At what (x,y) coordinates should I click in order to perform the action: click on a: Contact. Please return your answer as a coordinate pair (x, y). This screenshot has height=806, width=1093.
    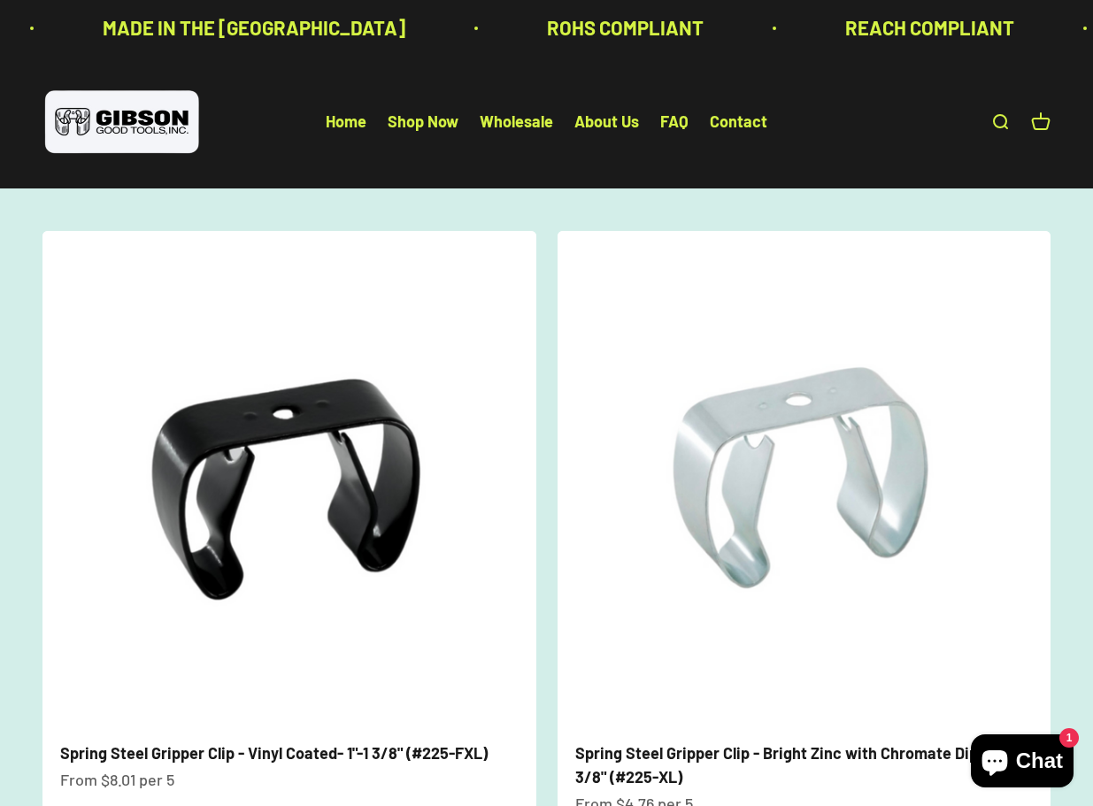
    Looking at the image, I should click on (738, 122).